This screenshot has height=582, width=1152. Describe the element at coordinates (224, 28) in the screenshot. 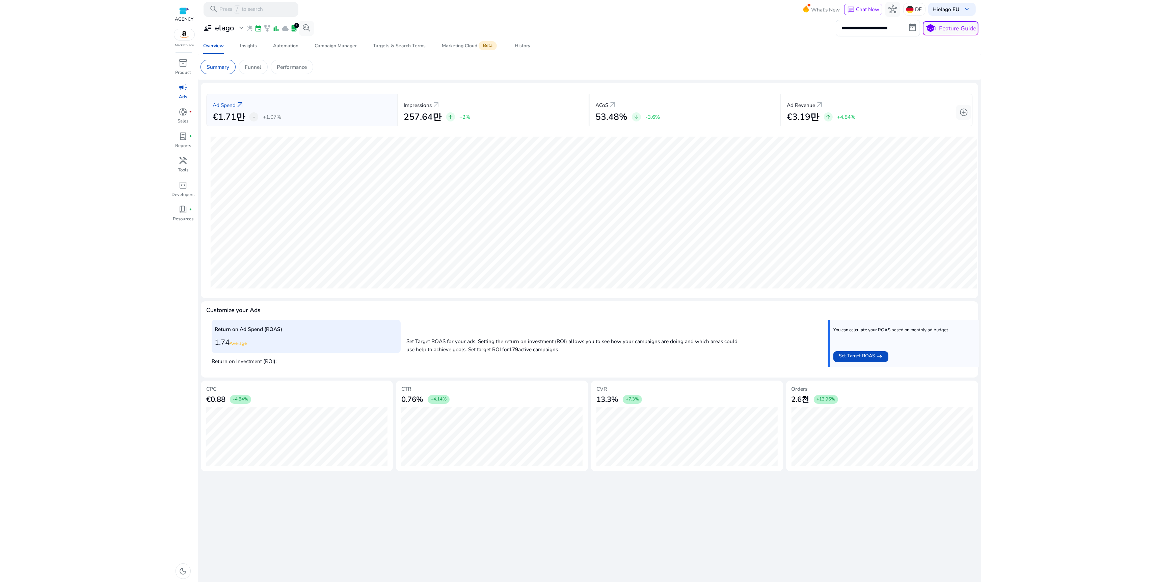

I see `h3: elago` at that location.